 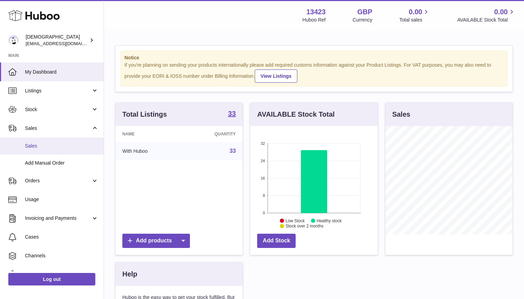 I want to click on text: 24, so click(x=263, y=161).